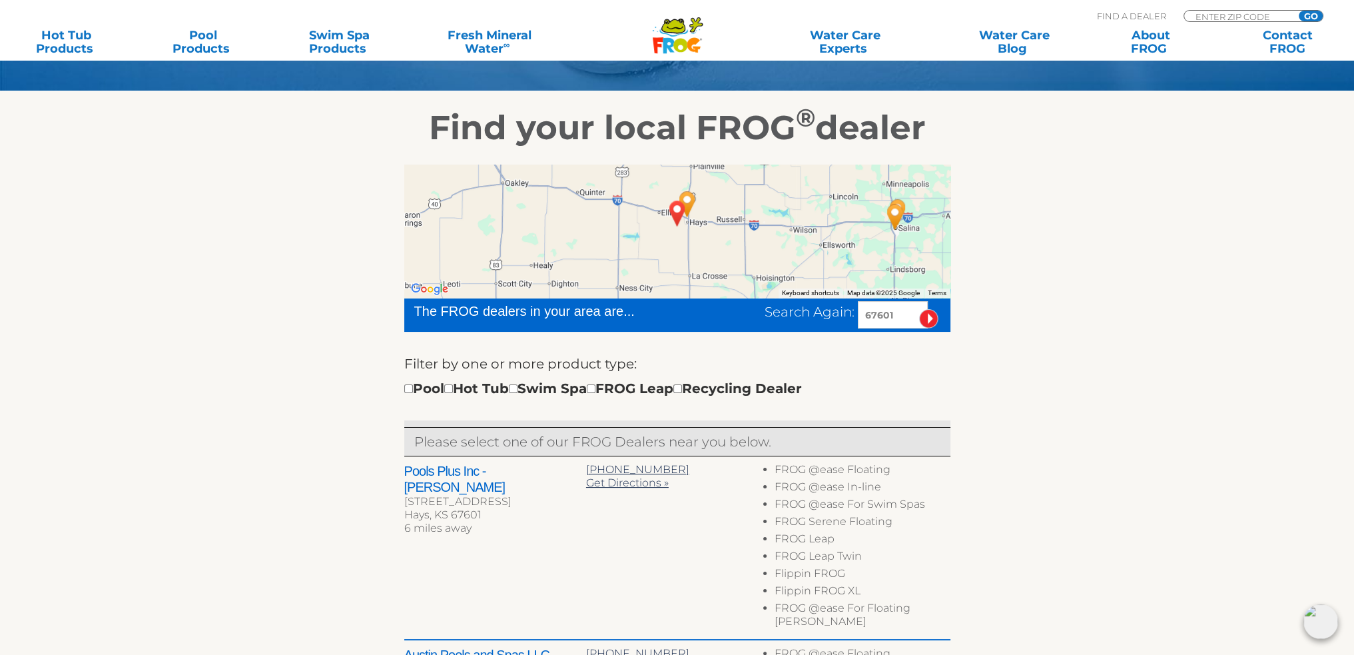  What do you see at coordinates (862, 558) in the screenshot?
I see `li: FROG Leap Twin` at bounding box center [862, 558].